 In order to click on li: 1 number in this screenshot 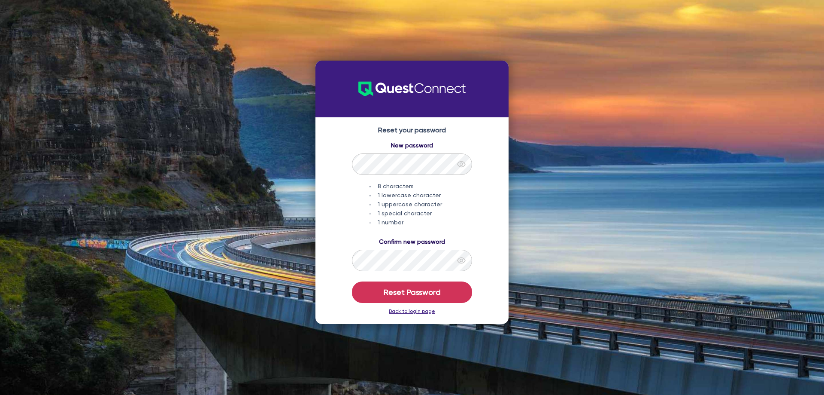, I will do `click(421, 222)`.